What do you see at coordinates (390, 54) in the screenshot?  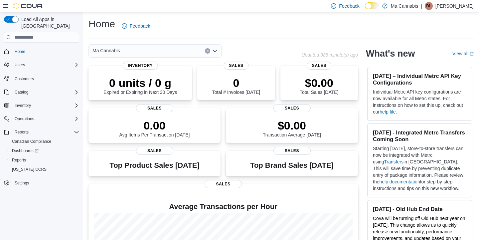 I see `h2: What's new` at bounding box center [390, 54].